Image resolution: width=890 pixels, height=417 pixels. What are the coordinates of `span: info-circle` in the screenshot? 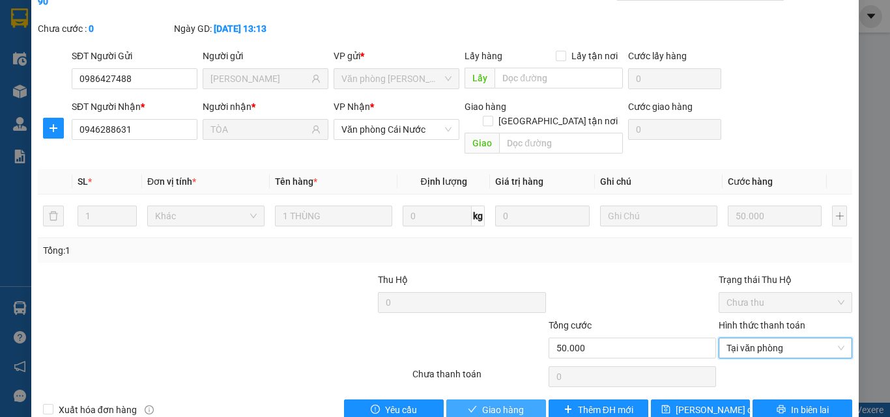 It's located at (149, 410).